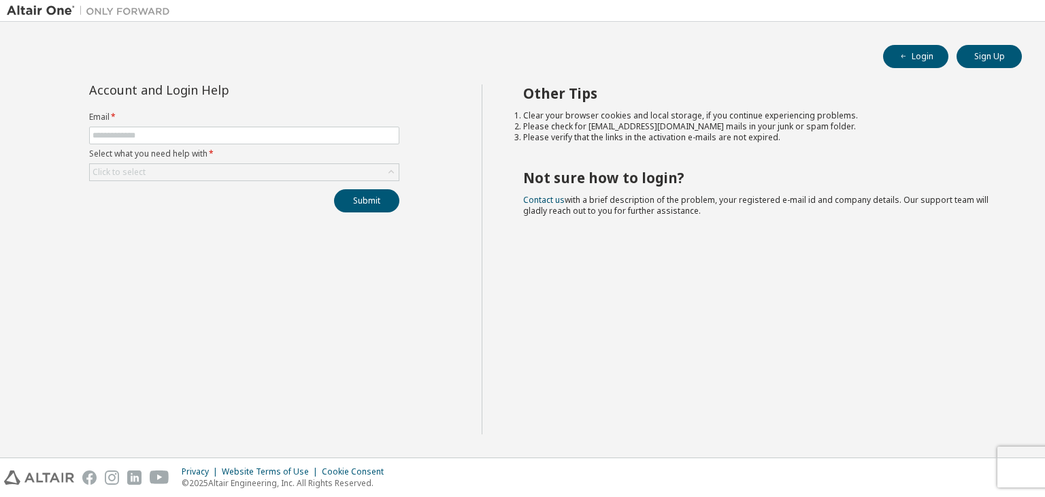  What do you see at coordinates (92, 11) in the screenshot?
I see `img: Altair One` at bounding box center [92, 11].